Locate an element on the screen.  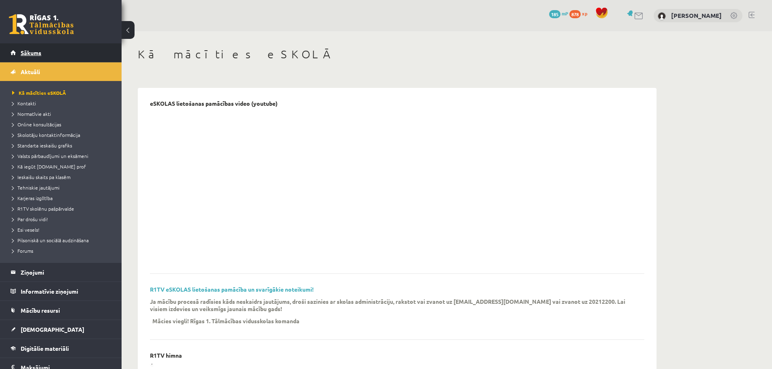
a: Valsts pārbaudījumi un eksāmeni is located at coordinates (63, 156).